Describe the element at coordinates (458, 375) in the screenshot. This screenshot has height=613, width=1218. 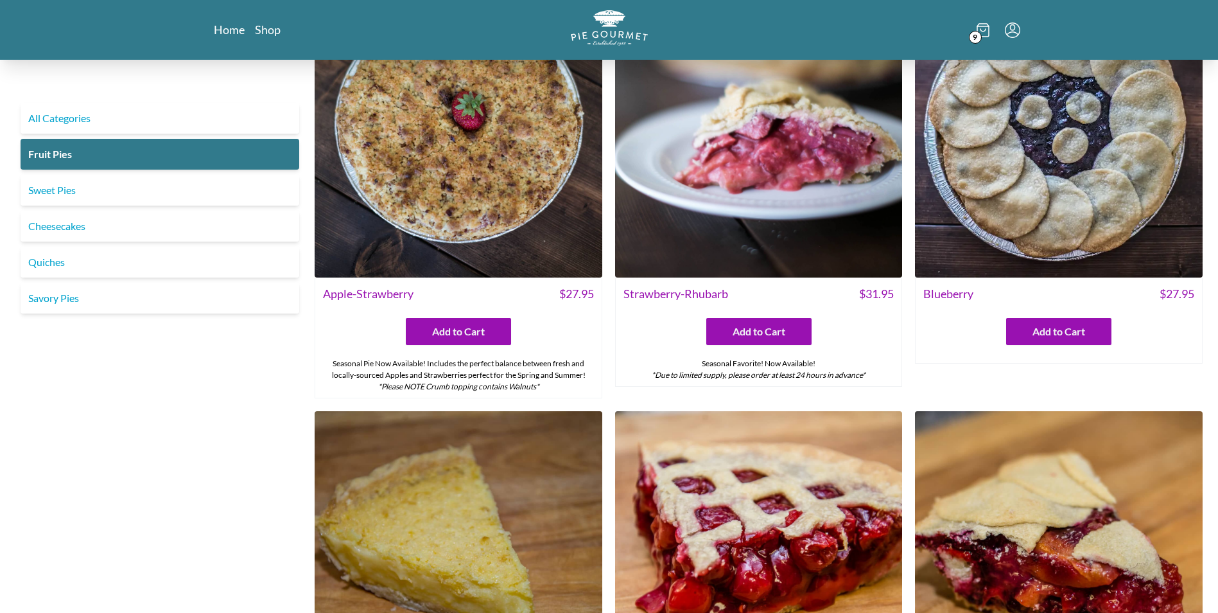
I see `div: Seasonal Pie Now Available! Includes the perfect balance between fresh and locally-sourced Apples...` at that location.